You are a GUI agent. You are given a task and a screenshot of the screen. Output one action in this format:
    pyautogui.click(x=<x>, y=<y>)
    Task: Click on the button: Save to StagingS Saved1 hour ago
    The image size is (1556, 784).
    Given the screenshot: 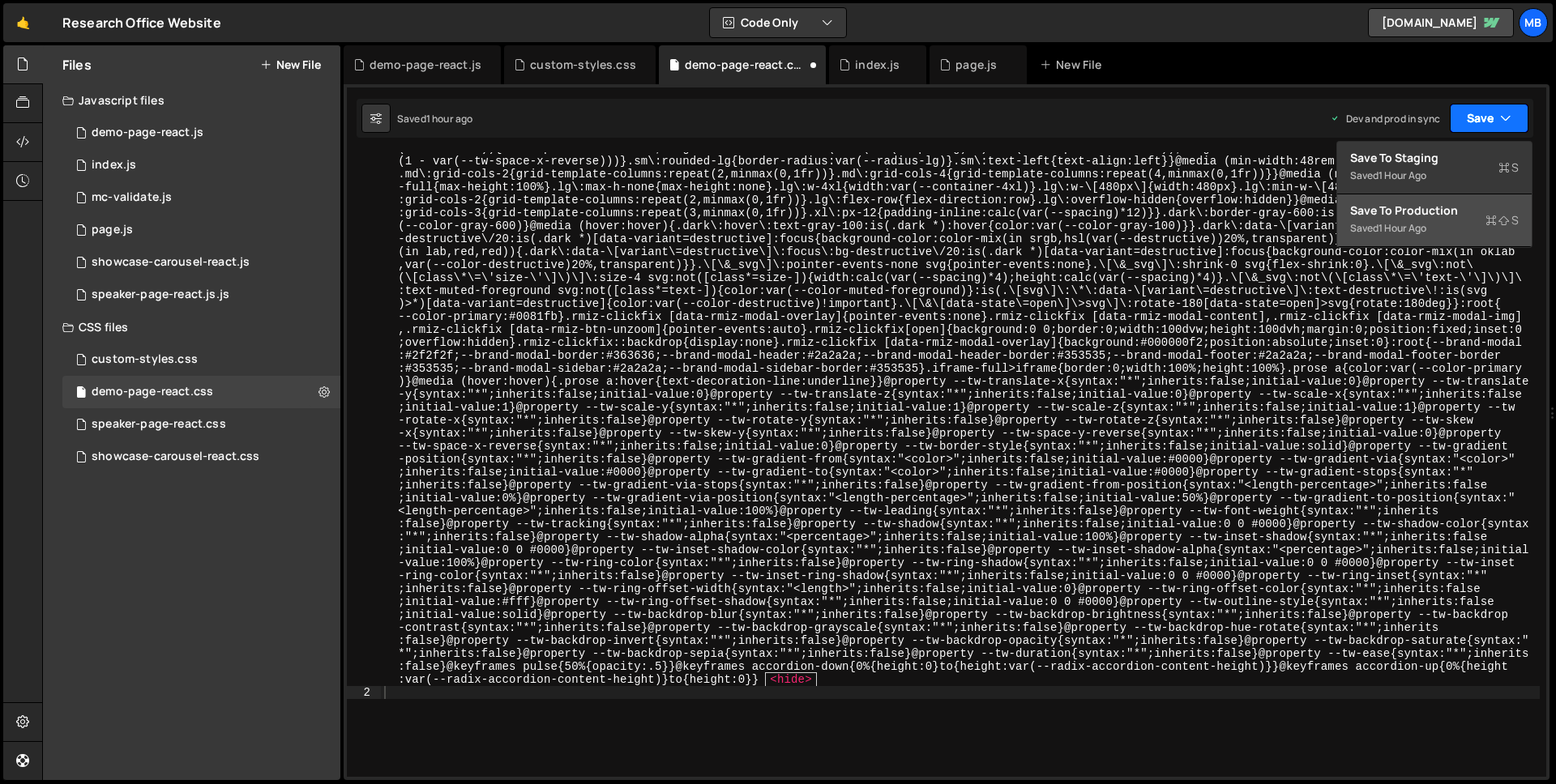 What is the action you would take?
    pyautogui.click(x=1434, y=167)
    